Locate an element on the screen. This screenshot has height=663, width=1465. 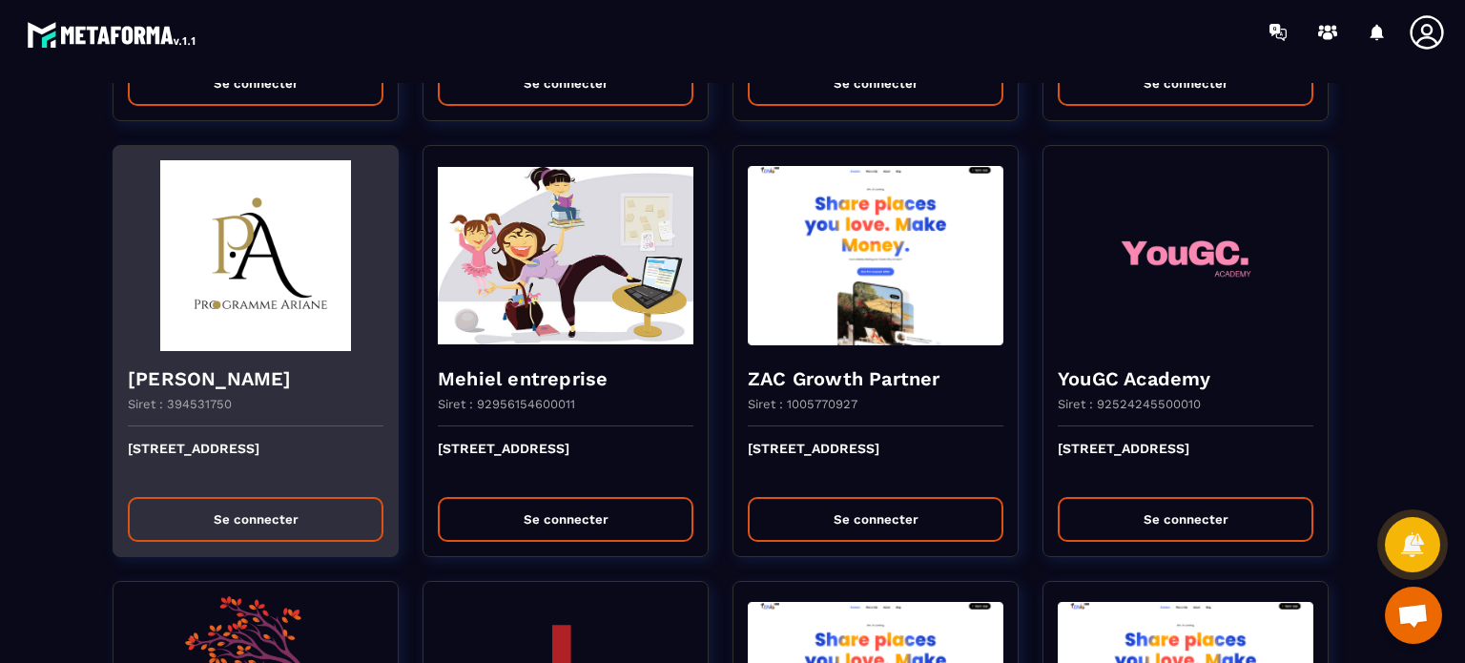
div: Ouvrir le chat is located at coordinates (1413, 615).